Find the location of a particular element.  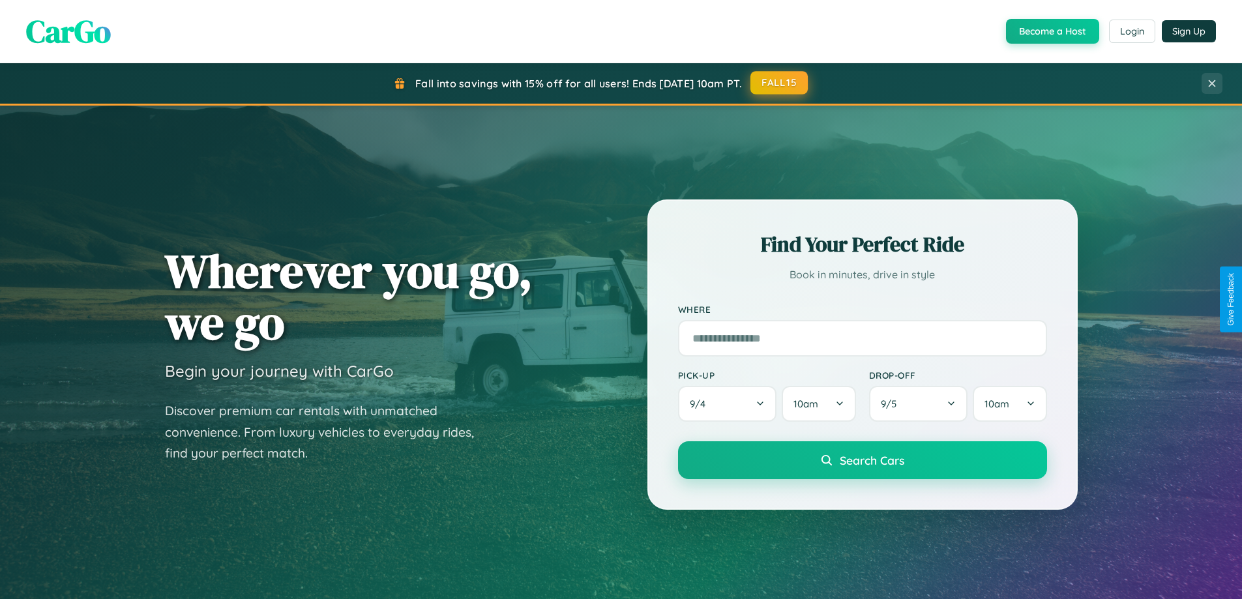

span: 9 / 4 is located at coordinates (701, 403).